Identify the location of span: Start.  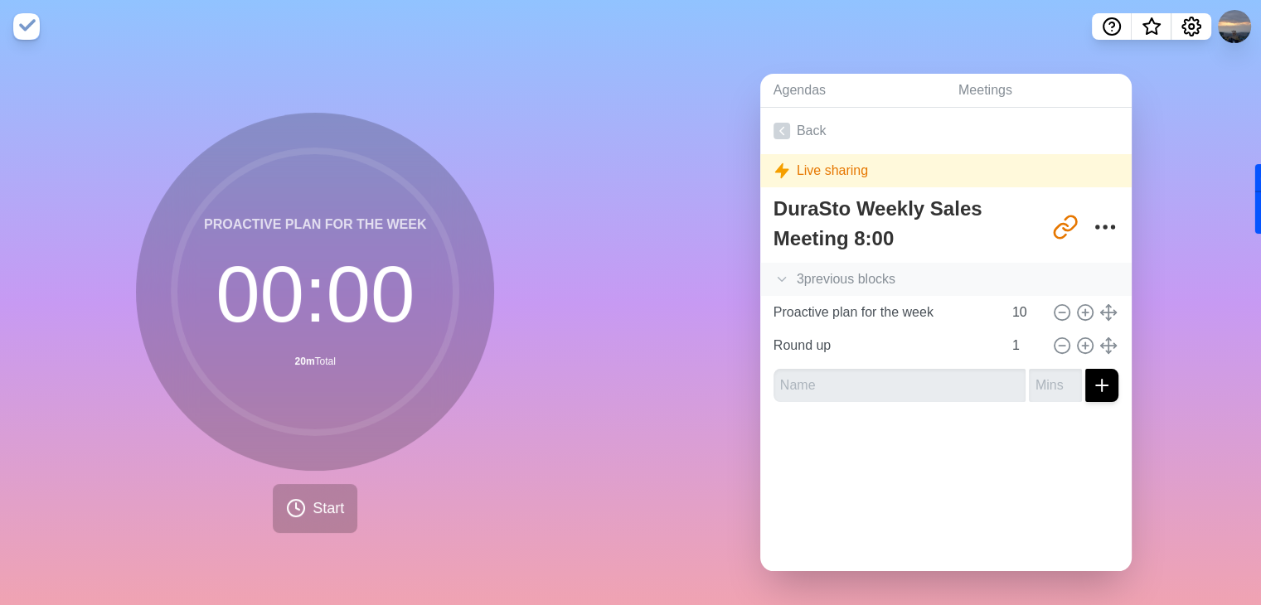
(328, 508).